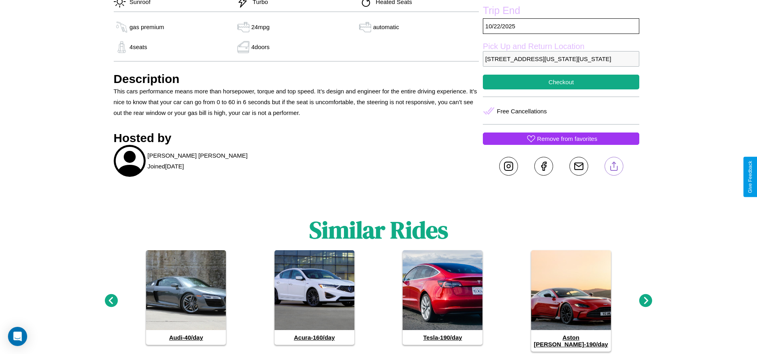 The height and width of the screenshot is (354, 757). I want to click on h3: Hosted by, so click(297, 138).